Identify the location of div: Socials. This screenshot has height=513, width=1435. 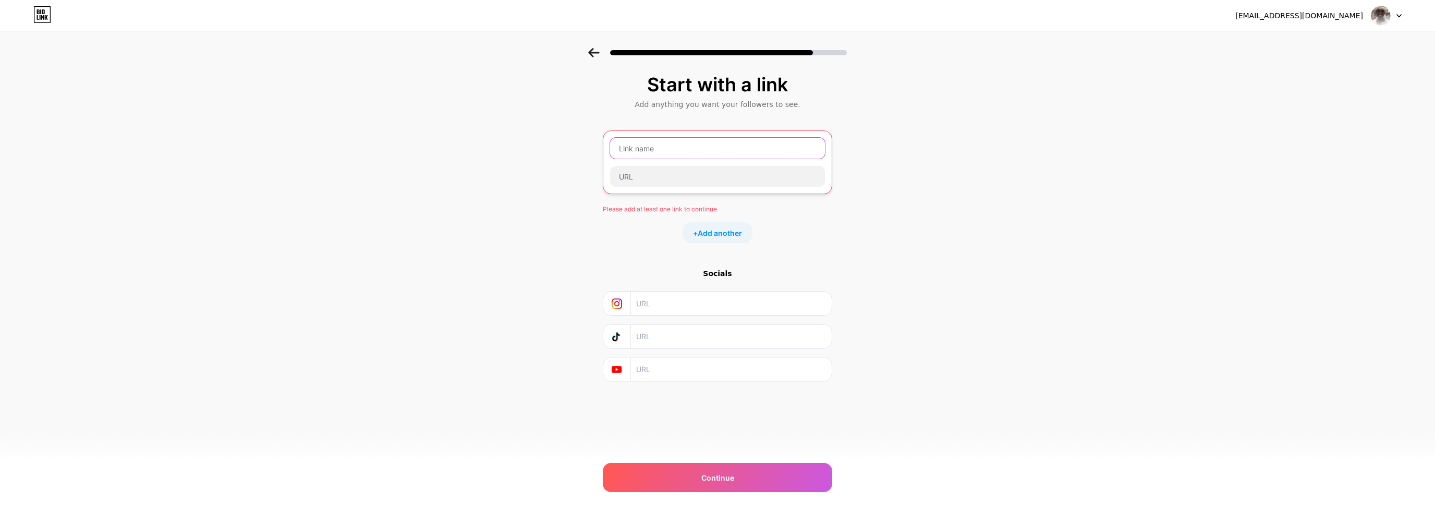
(718, 273).